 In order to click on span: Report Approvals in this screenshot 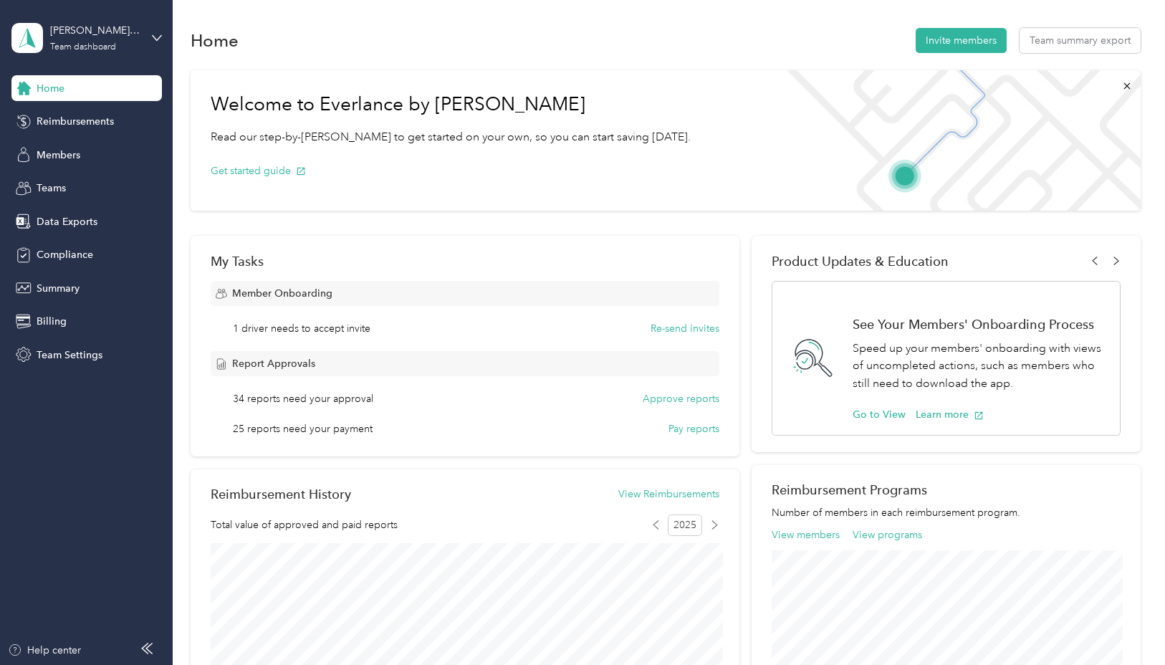, I will do `click(274, 363)`.